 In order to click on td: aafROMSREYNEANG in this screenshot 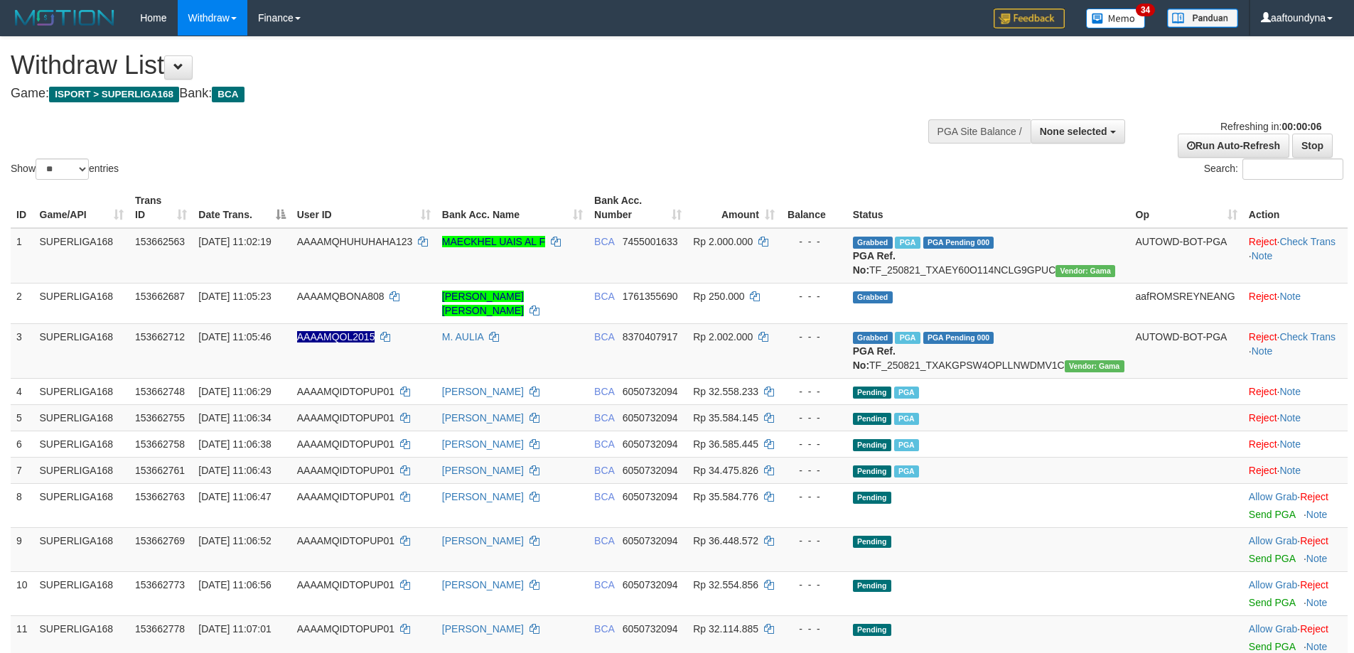, I will do `click(1187, 303)`.